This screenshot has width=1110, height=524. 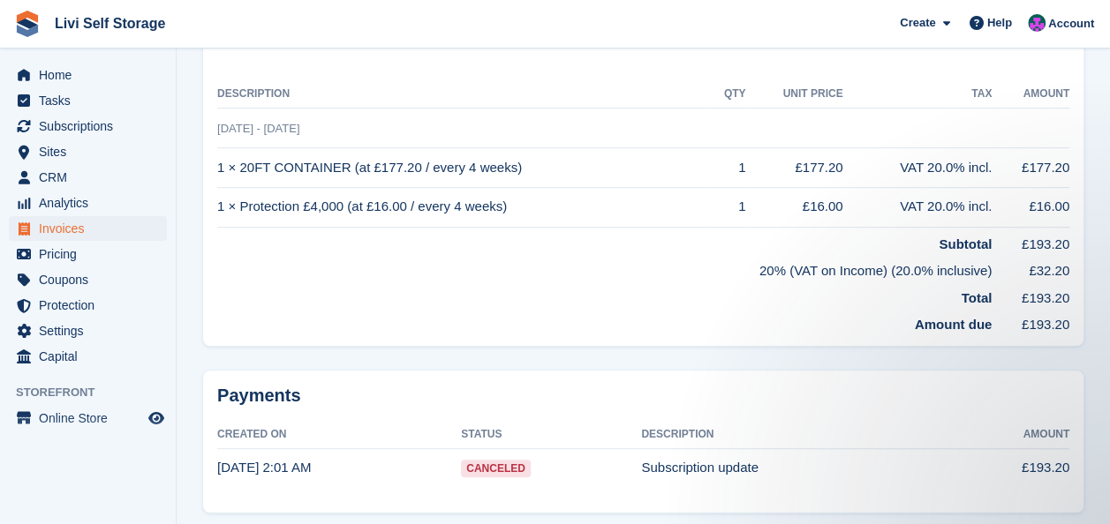 What do you see at coordinates (1030, 267) in the screenshot?
I see `td: £32.20` at bounding box center [1030, 267].